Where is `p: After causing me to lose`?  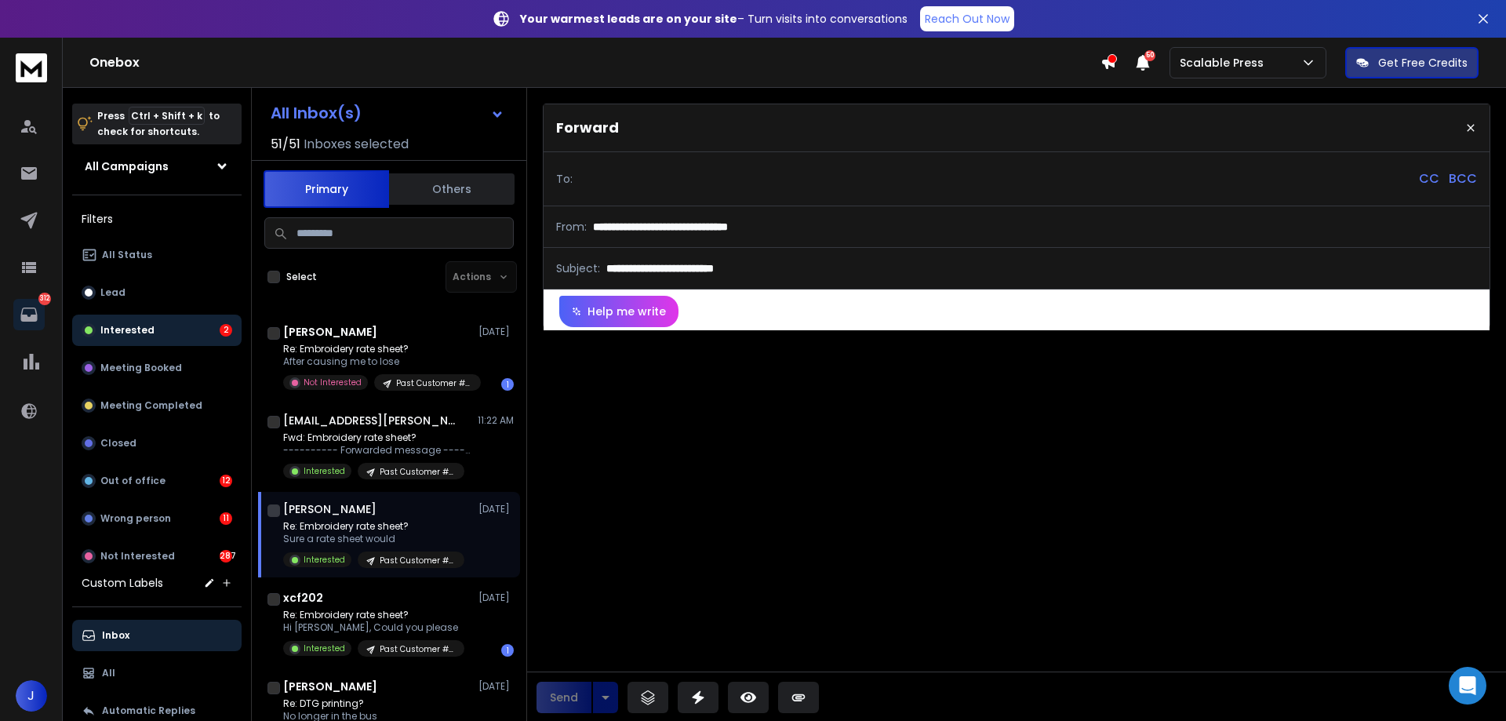
p: After causing me to lose is located at coordinates (377, 362).